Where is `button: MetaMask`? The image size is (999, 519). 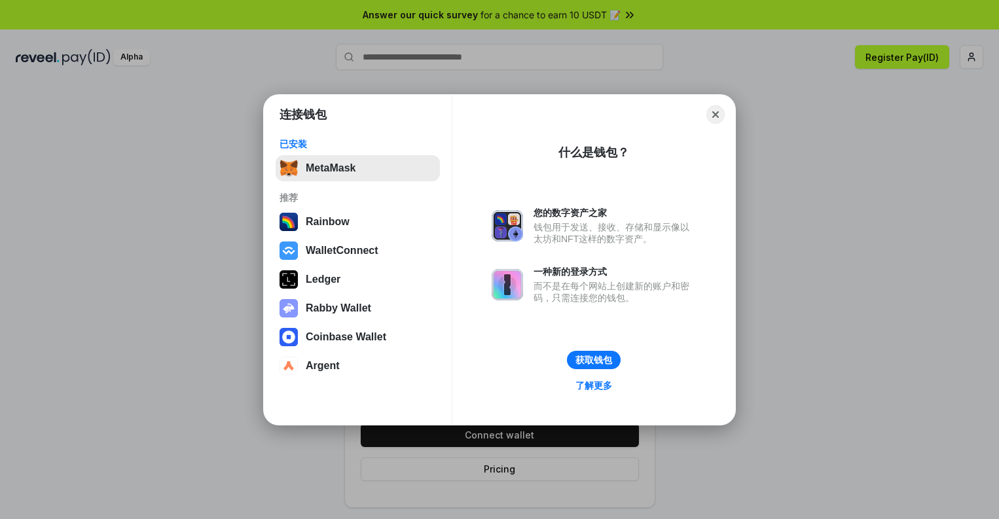
button: MetaMask is located at coordinates (357, 168).